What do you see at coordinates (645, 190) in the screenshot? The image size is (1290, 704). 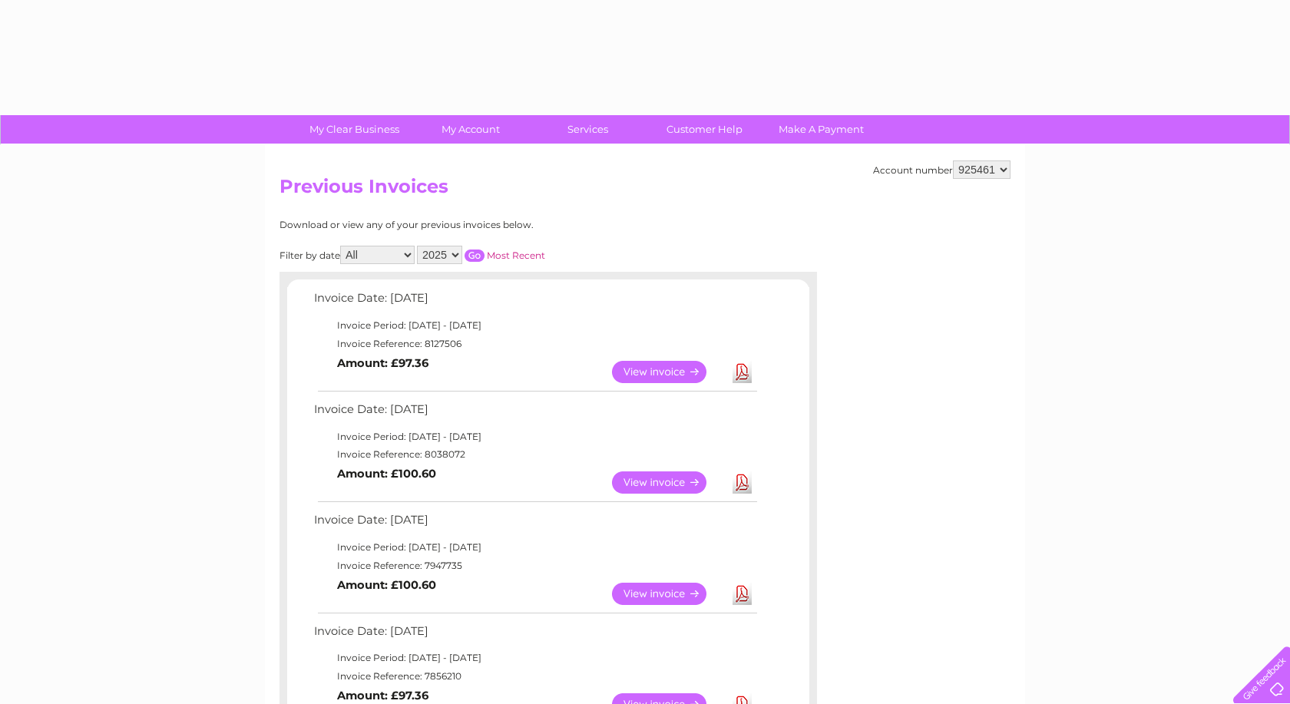 I see `h2: Previous Invoices` at bounding box center [645, 190].